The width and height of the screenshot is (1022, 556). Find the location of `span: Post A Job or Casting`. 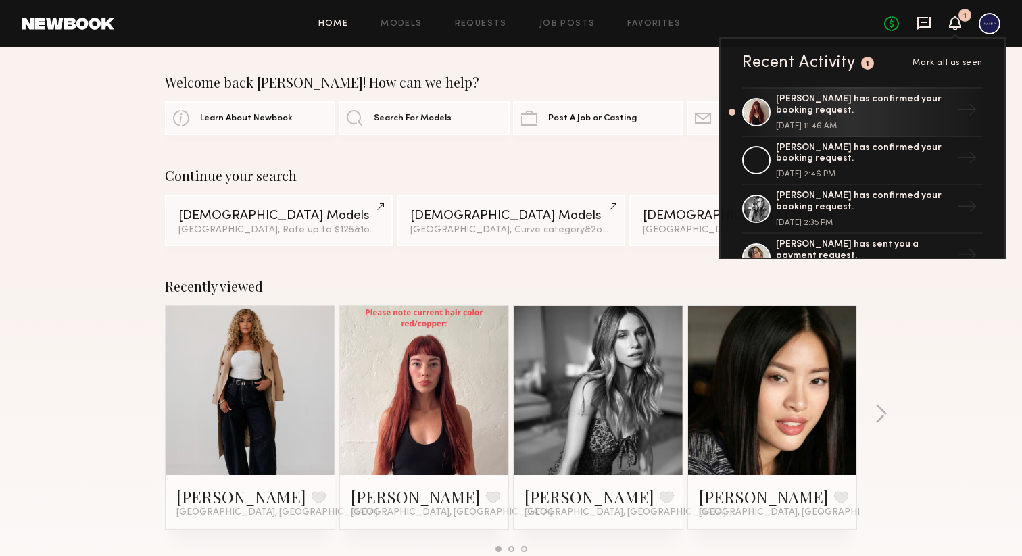

span: Post A Job or Casting is located at coordinates (592, 118).